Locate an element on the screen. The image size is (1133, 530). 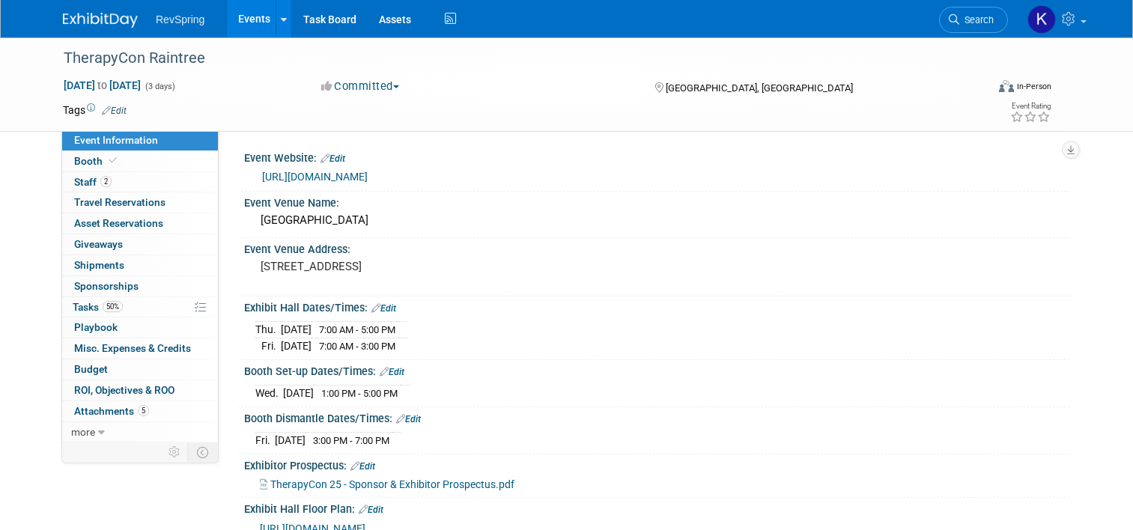
img: Format-Inperson.png is located at coordinates (1006, 86).